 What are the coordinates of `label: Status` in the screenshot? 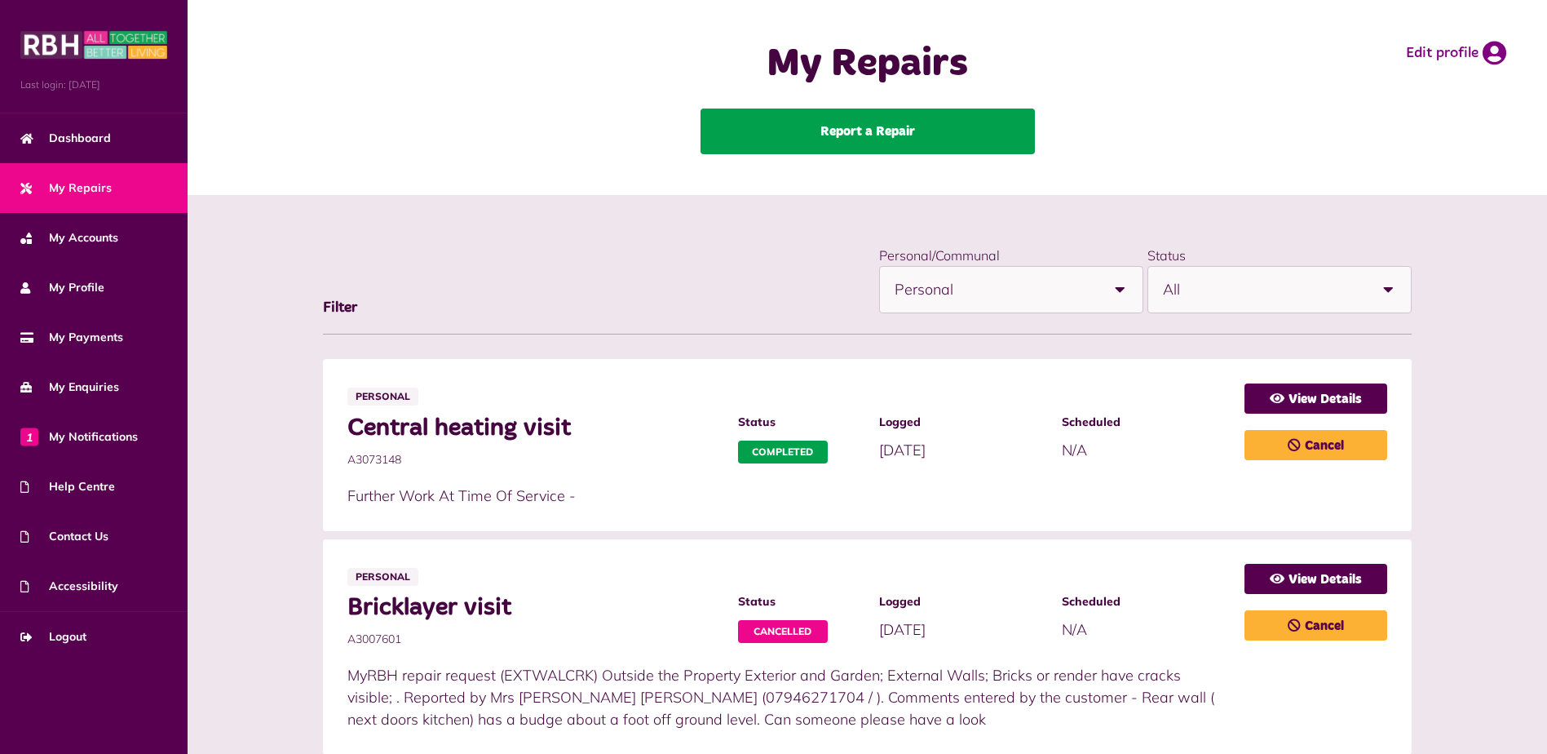 It's located at (1166, 255).